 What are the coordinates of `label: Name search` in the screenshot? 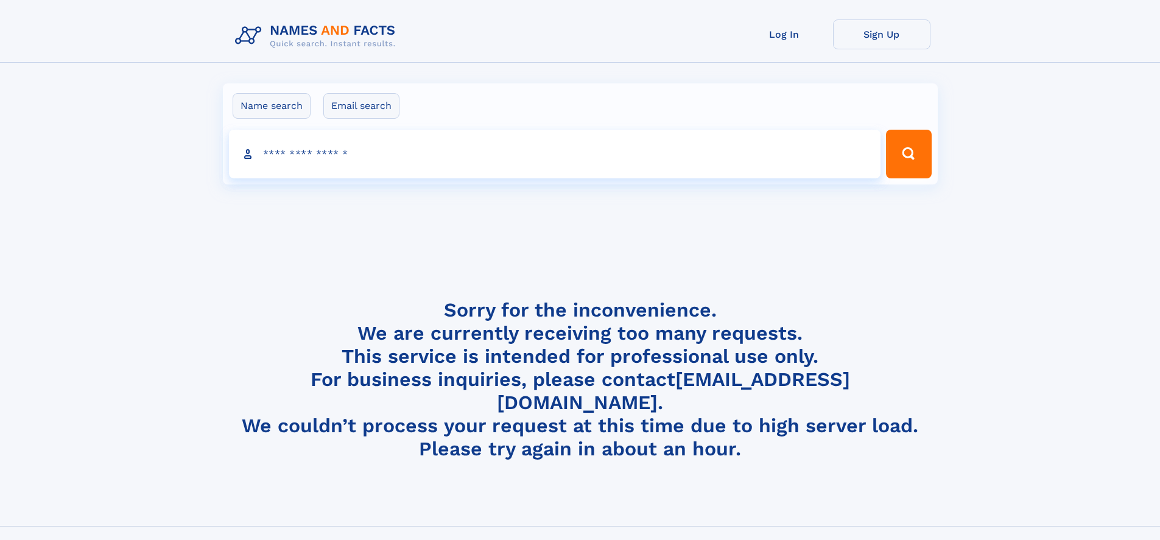 It's located at (272, 106).